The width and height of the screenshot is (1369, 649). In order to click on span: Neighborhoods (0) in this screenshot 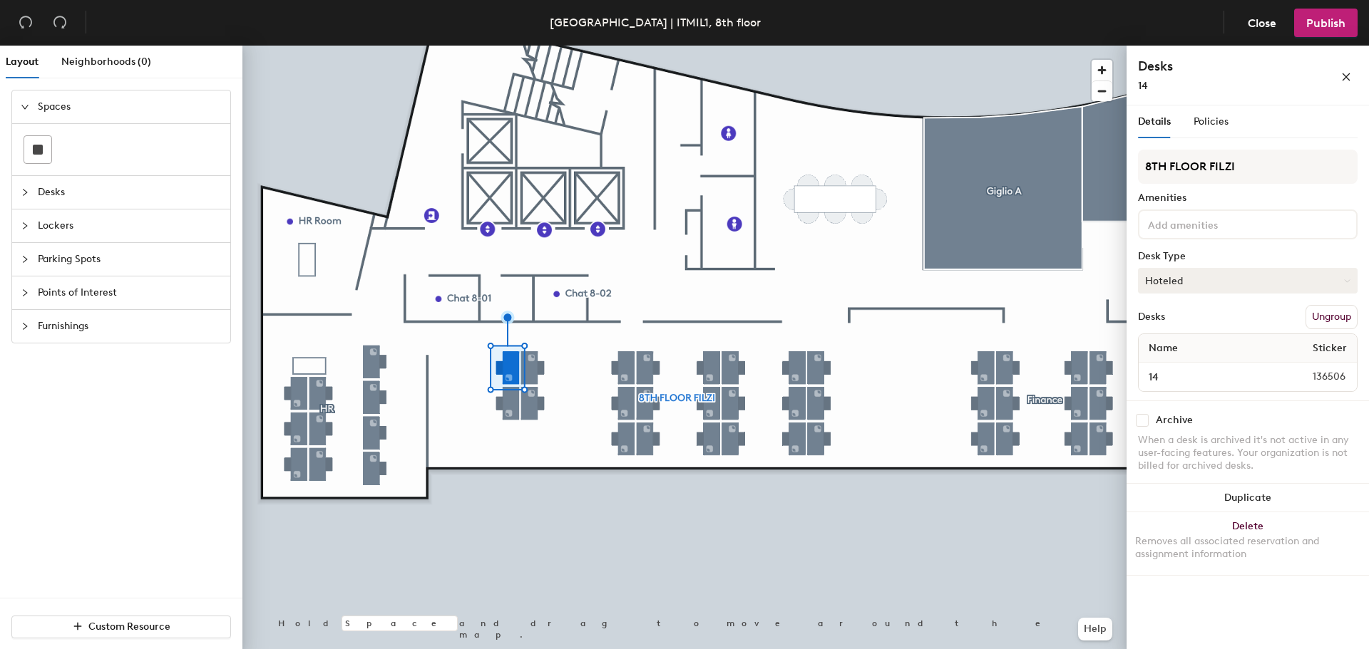, I will do `click(106, 61)`.